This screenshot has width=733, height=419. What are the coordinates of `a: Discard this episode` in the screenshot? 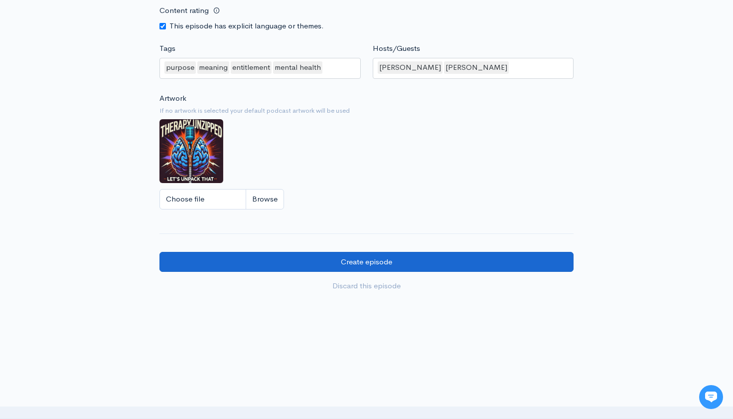 It's located at (366, 286).